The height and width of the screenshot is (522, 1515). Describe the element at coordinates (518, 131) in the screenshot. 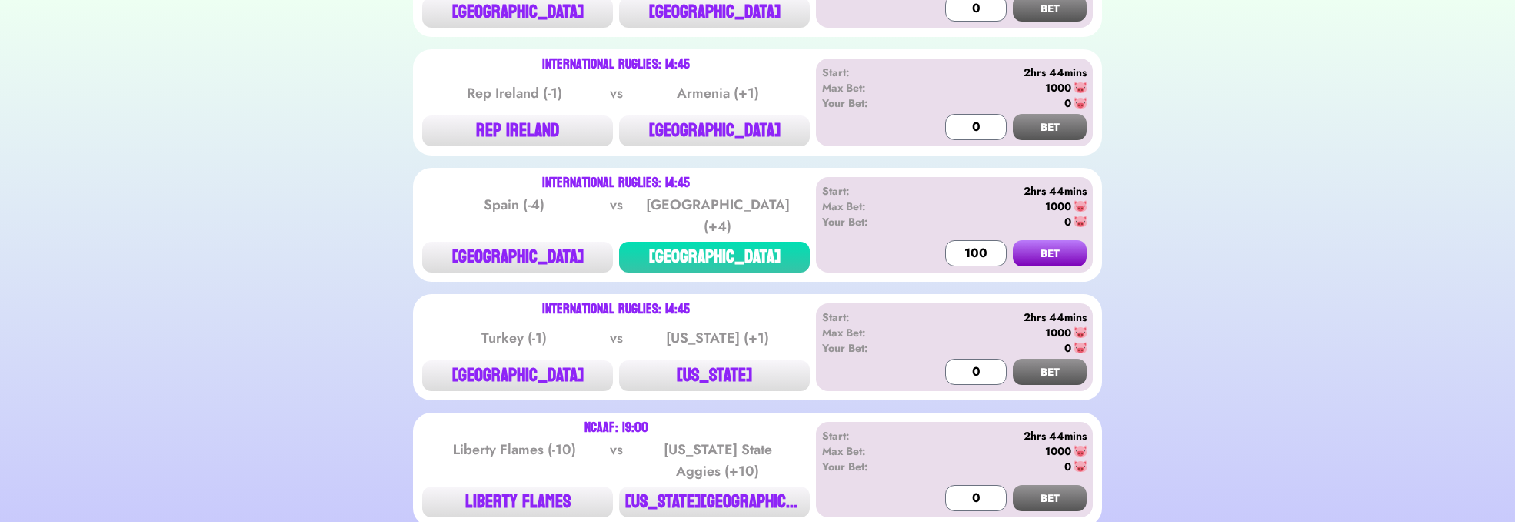

I see `button: REP IRELAND` at that location.